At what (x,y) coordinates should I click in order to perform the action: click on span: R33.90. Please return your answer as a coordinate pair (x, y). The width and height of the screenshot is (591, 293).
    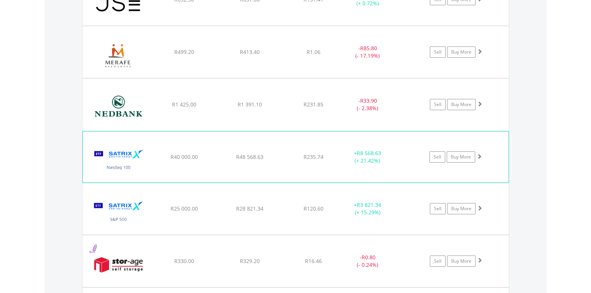
    Looking at the image, I should click on (368, 100).